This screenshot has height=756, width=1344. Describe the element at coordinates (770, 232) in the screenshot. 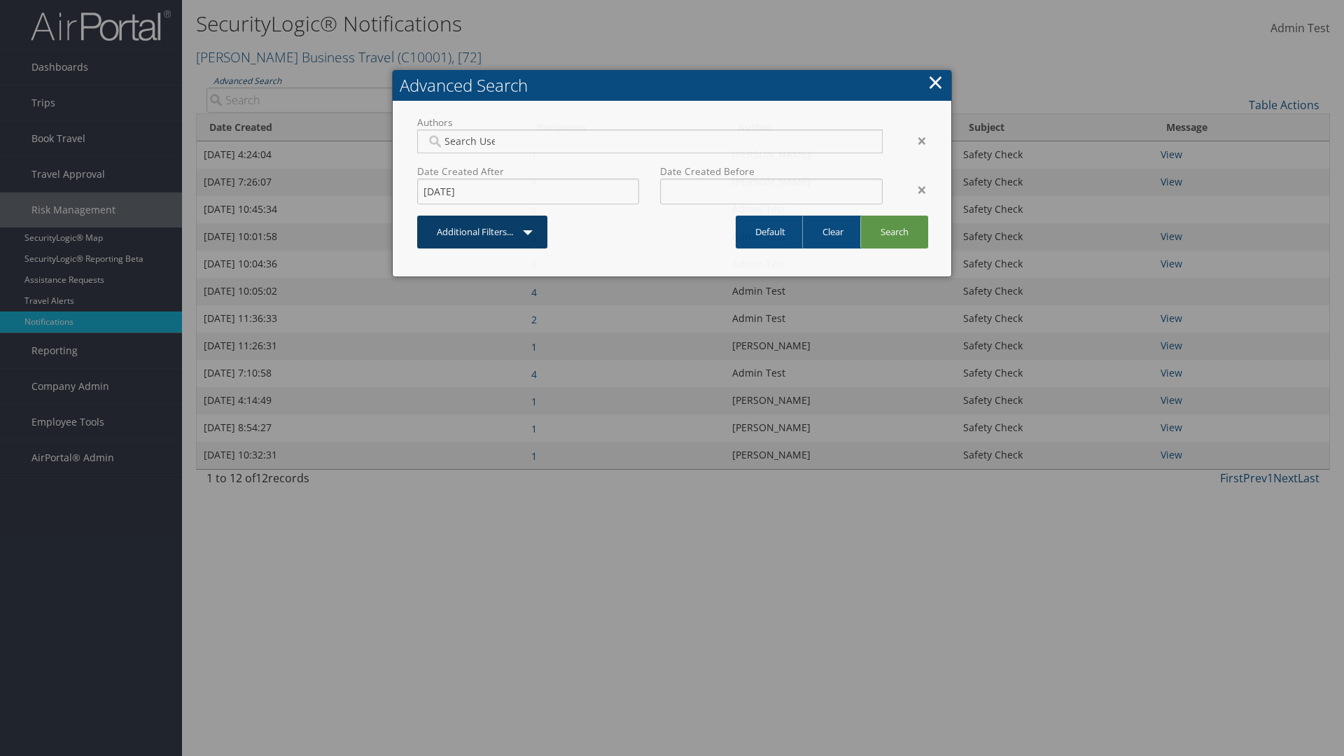

I see `a: Default` at that location.